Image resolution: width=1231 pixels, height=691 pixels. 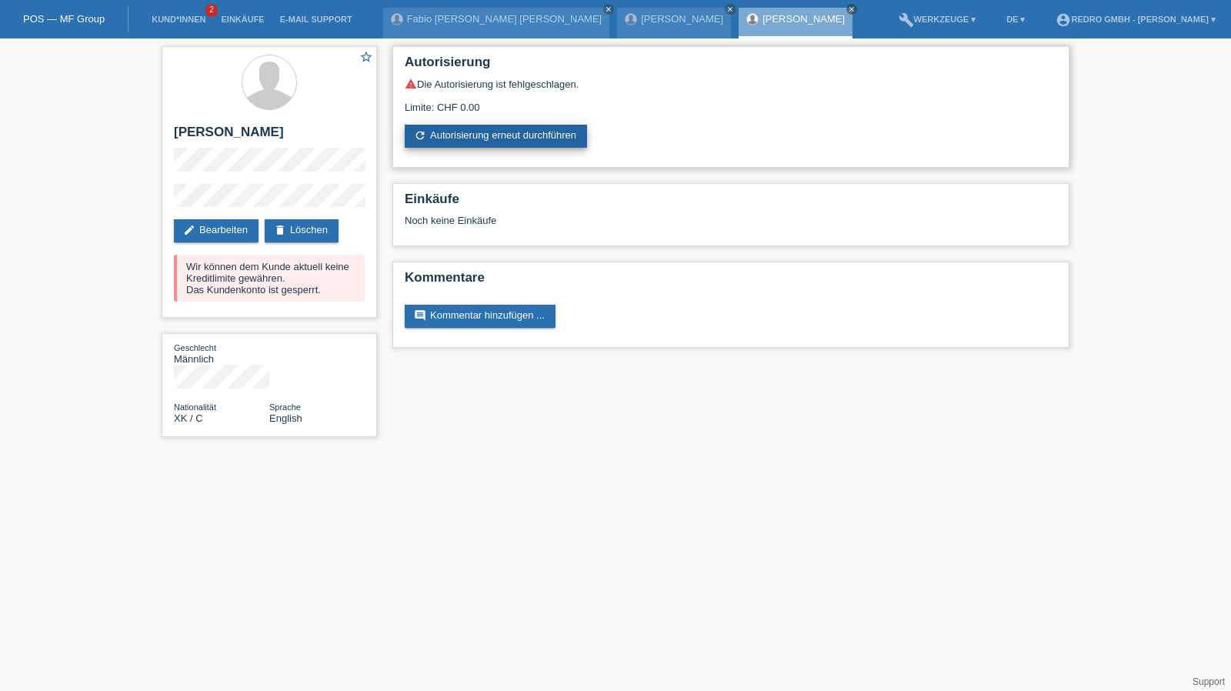 I want to click on i: refresh, so click(x=420, y=135).